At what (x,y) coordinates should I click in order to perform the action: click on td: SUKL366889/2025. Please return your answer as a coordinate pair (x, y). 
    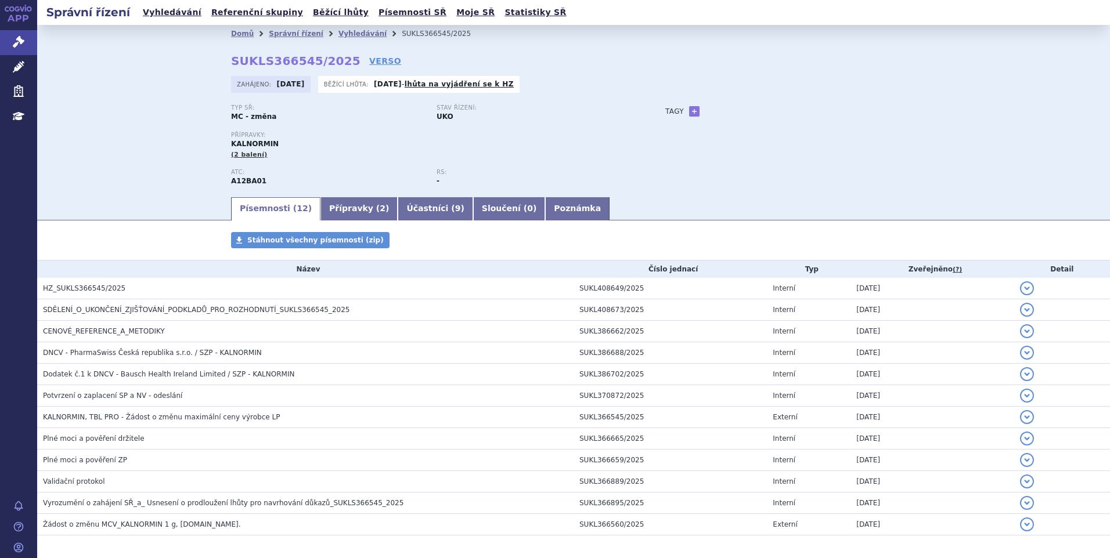
    Looking at the image, I should click on (670, 482).